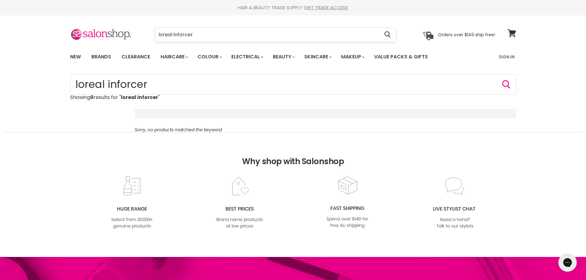  What do you see at coordinates (174, 57) in the screenshot?
I see `a: Haircare` at bounding box center [174, 57].